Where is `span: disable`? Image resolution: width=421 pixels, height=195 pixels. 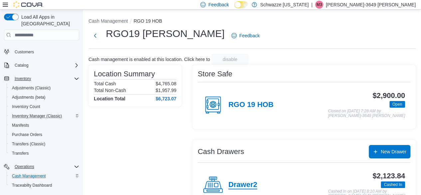 span: disable is located at coordinates (230, 59).